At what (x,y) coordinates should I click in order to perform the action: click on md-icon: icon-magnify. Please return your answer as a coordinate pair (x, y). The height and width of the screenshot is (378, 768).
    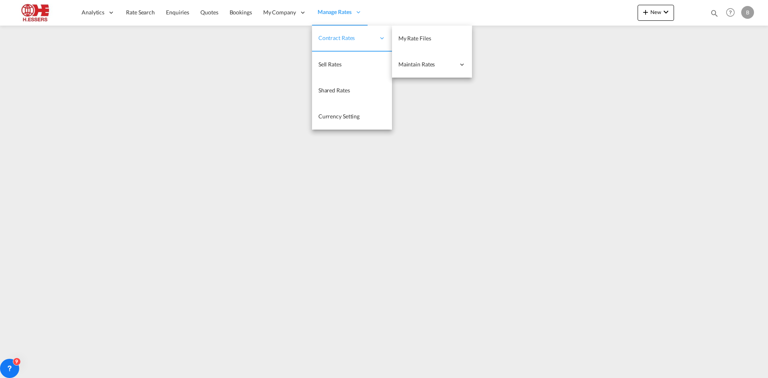
    Looking at the image, I should click on (714, 13).